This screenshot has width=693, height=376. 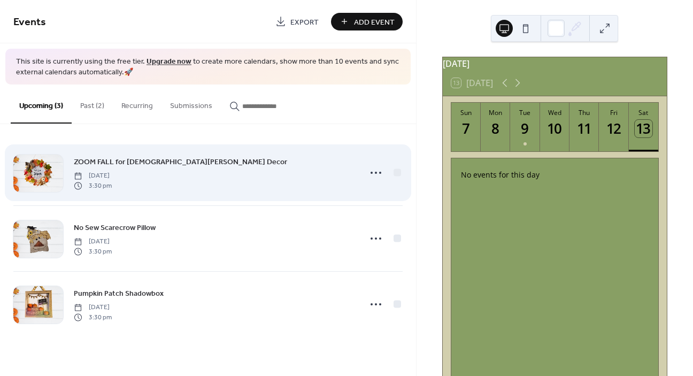 I want to click on div: 13, so click(x=644, y=128).